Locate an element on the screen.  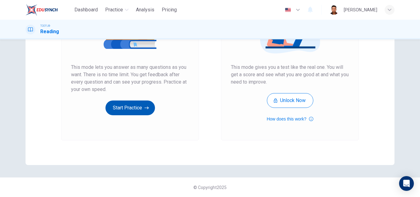
span: Analysis is located at coordinates (145, 10).